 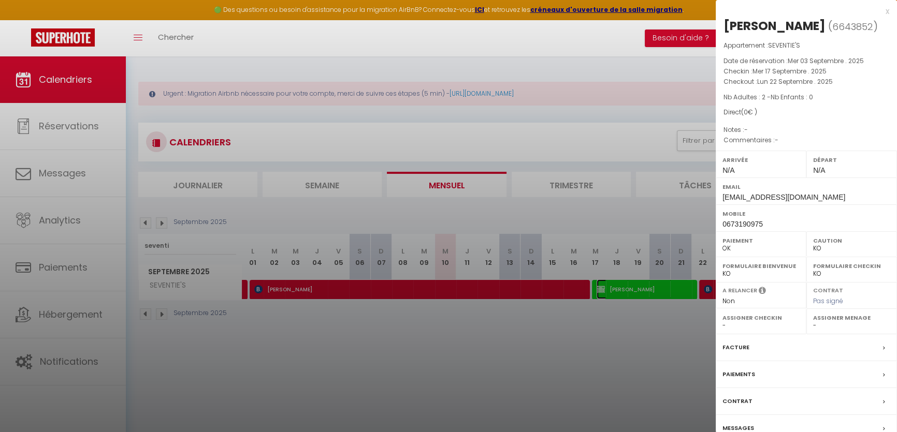 What do you see at coordinates (795, 81) in the screenshot?
I see `span: Lun 22 Septembre . 2025` at bounding box center [795, 81].